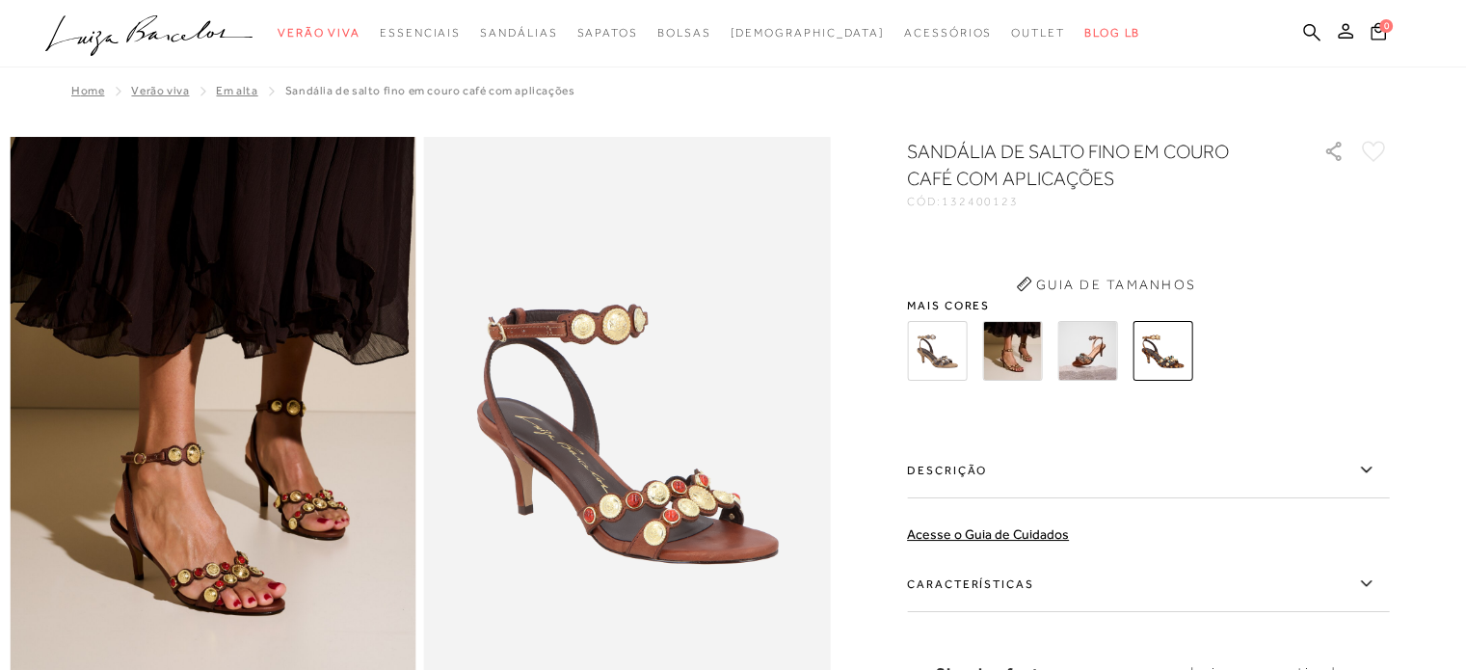 The width and height of the screenshot is (1466, 670). Describe the element at coordinates (430, 91) in the screenshot. I see `span: SANDÁLIA DE SALTO FINO EM COURO CAFÉ COM APLICAÇÕES` at that location.